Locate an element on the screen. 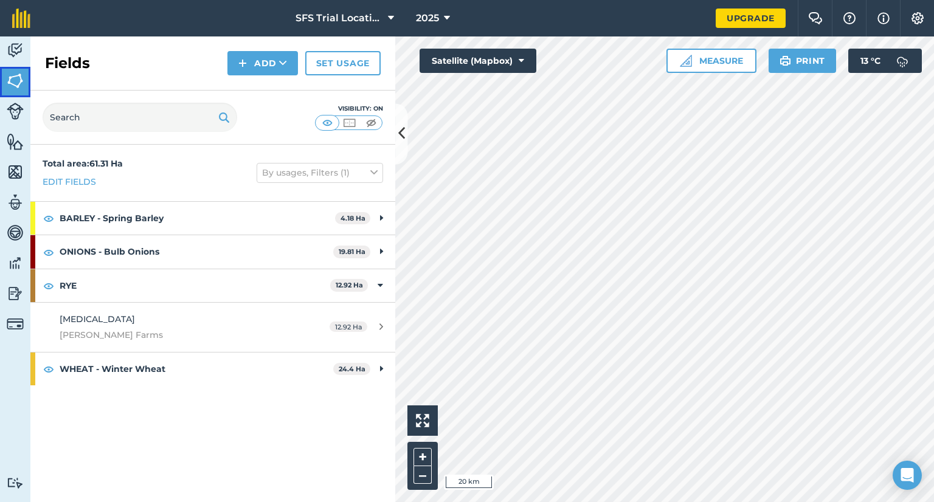  span: 13 ° C is located at coordinates (871, 61).